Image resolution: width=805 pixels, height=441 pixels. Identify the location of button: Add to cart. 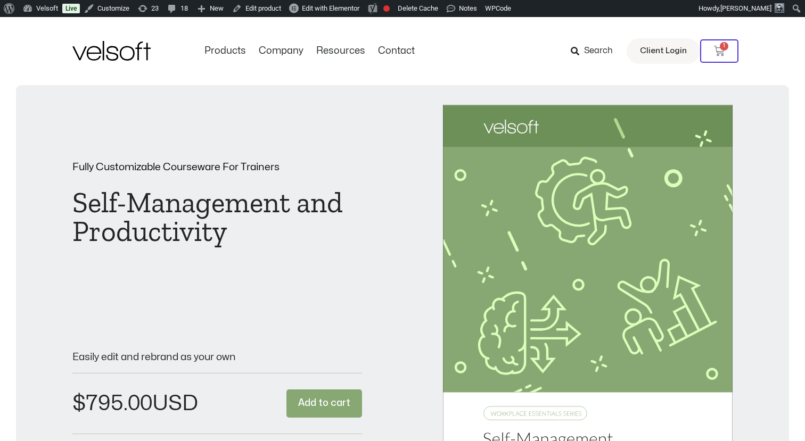
(324, 404).